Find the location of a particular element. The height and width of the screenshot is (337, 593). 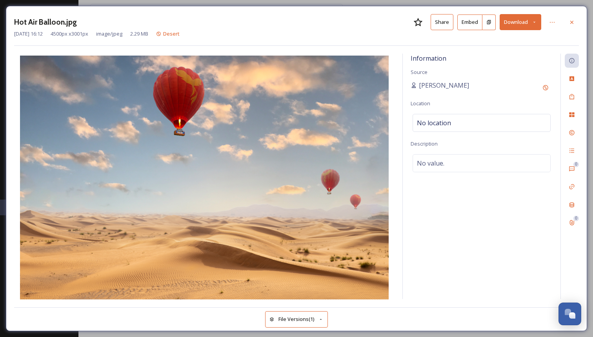

span: Source is located at coordinates (419, 72).